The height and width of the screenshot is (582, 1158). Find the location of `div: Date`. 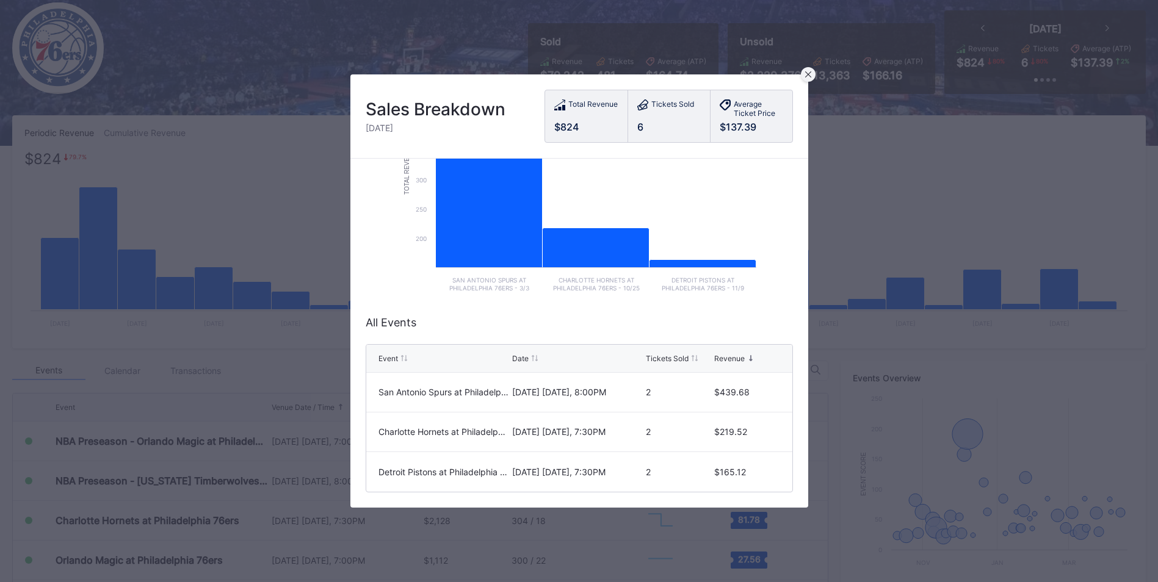

div: Date is located at coordinates (520, 358).